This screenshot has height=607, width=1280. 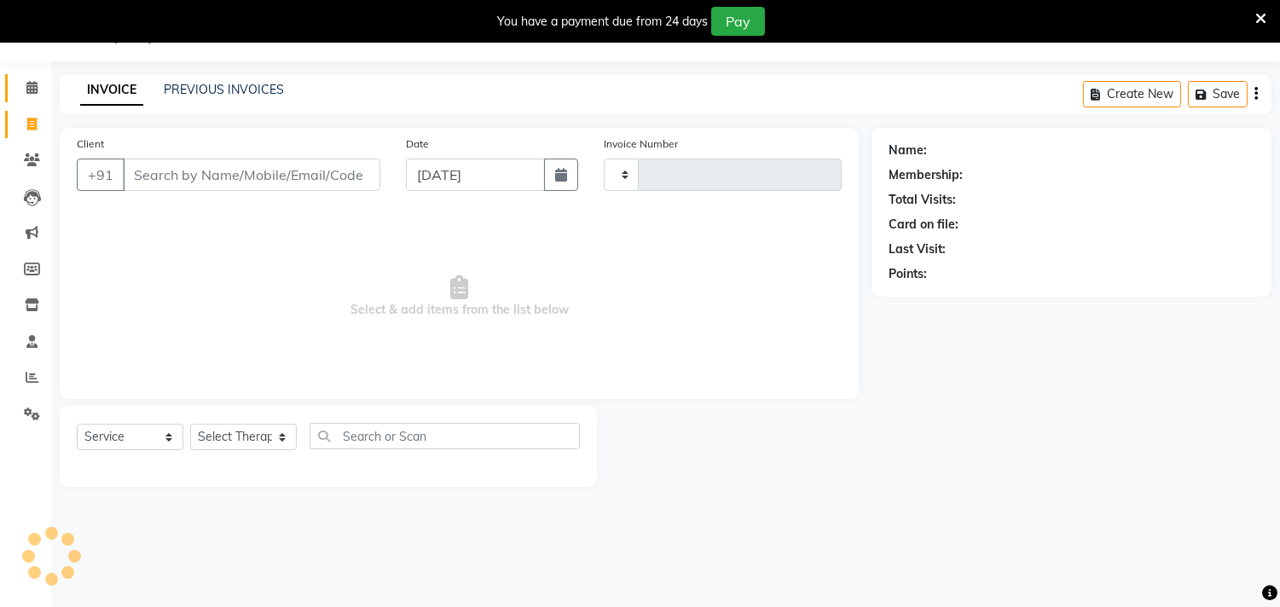 I want to click on a: INVOICE, so click(x=112, y=90).